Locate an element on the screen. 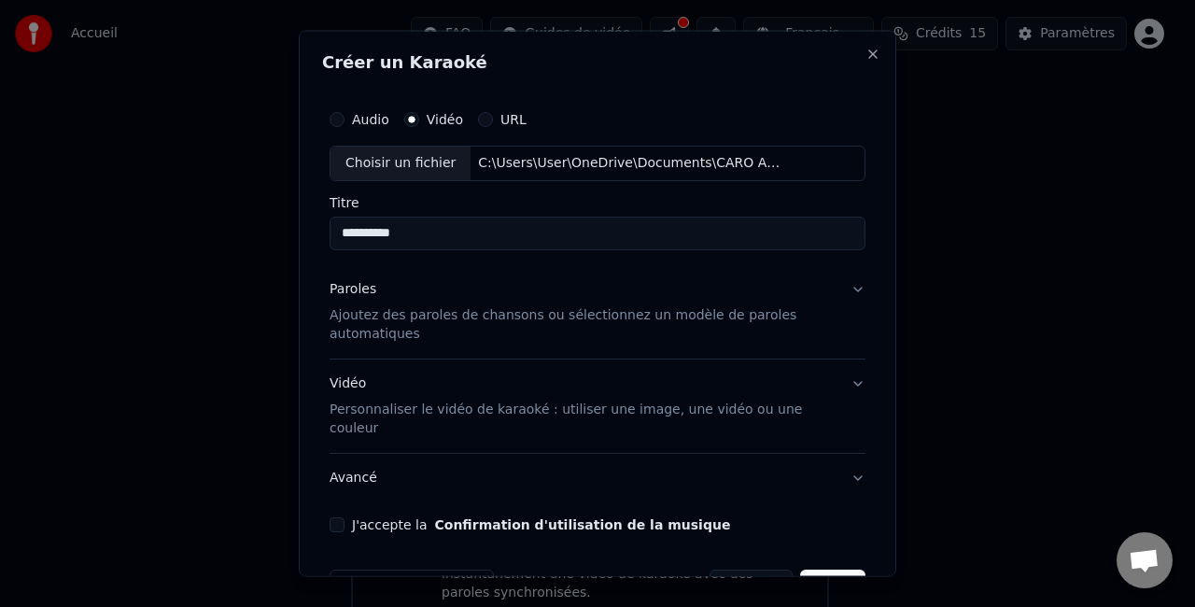 The image size is (1195, 607). label: URL is located at coordinates (513, 119).